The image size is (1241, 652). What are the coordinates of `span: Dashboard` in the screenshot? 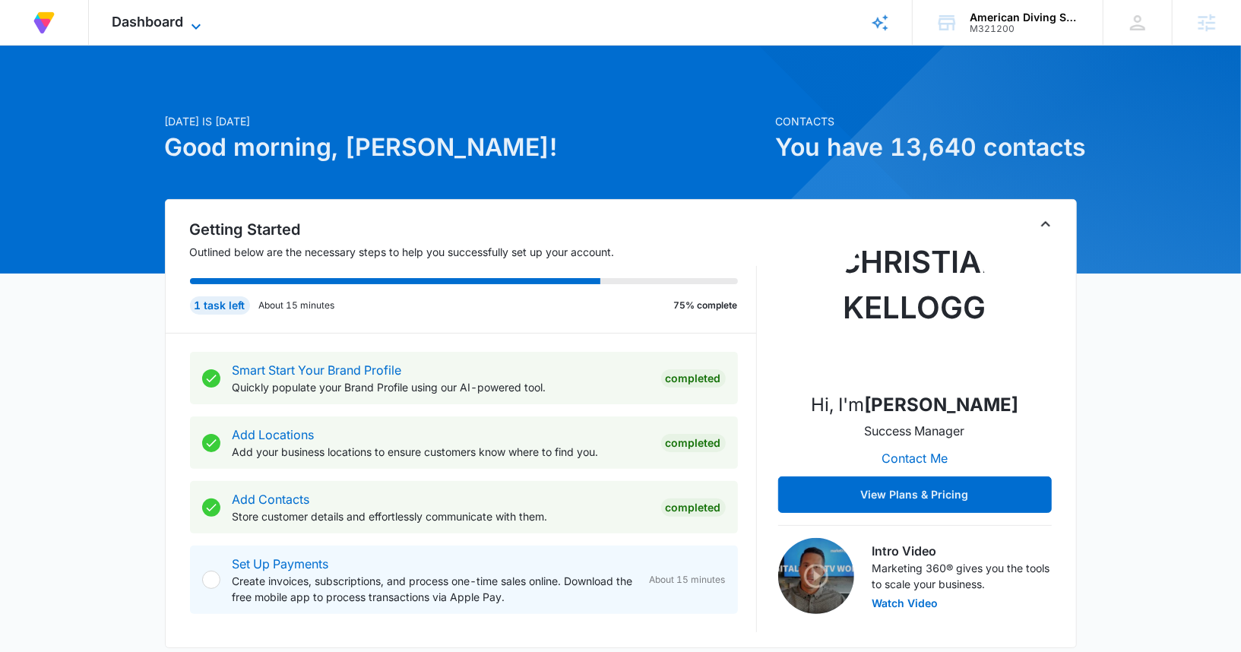 It's located at (147, 21).